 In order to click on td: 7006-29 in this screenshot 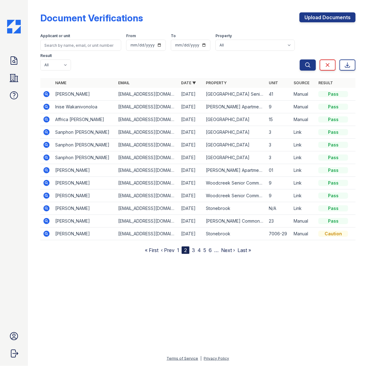, I will do `click(279, 234)`.